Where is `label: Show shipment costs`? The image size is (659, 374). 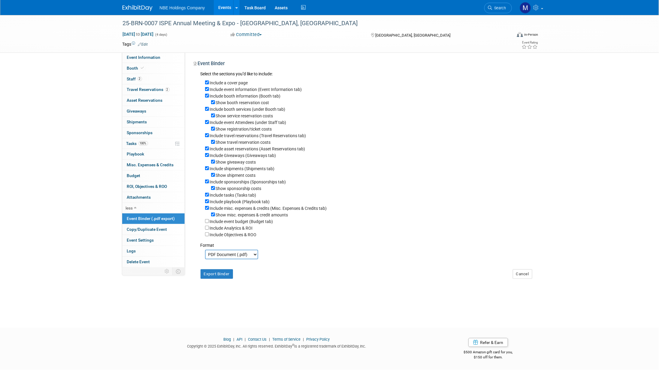 label: Show shipment costs is located at coordinates (236, 175).